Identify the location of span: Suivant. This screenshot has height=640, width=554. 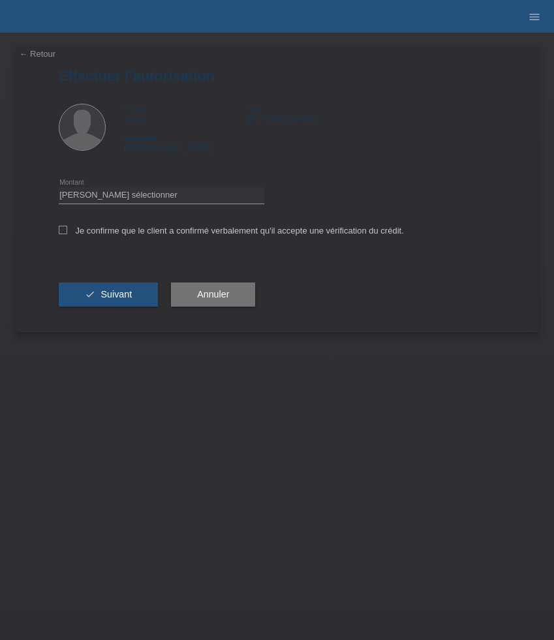
(116, 294).